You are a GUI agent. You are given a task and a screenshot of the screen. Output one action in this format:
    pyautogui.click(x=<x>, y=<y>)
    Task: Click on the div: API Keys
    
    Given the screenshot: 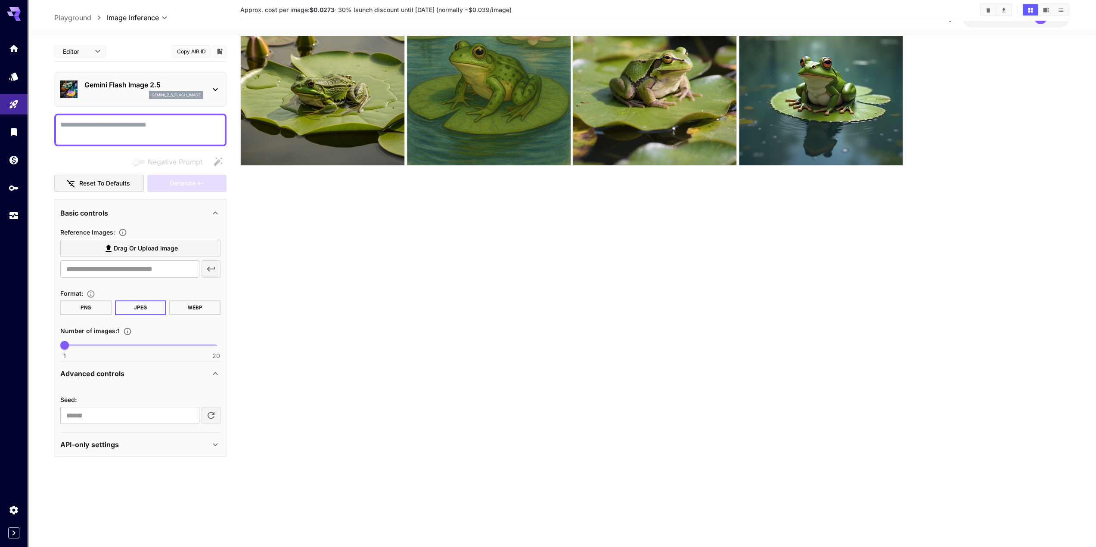 What is the action you would take?
    pyautogui.click(x=14, y=188)
    